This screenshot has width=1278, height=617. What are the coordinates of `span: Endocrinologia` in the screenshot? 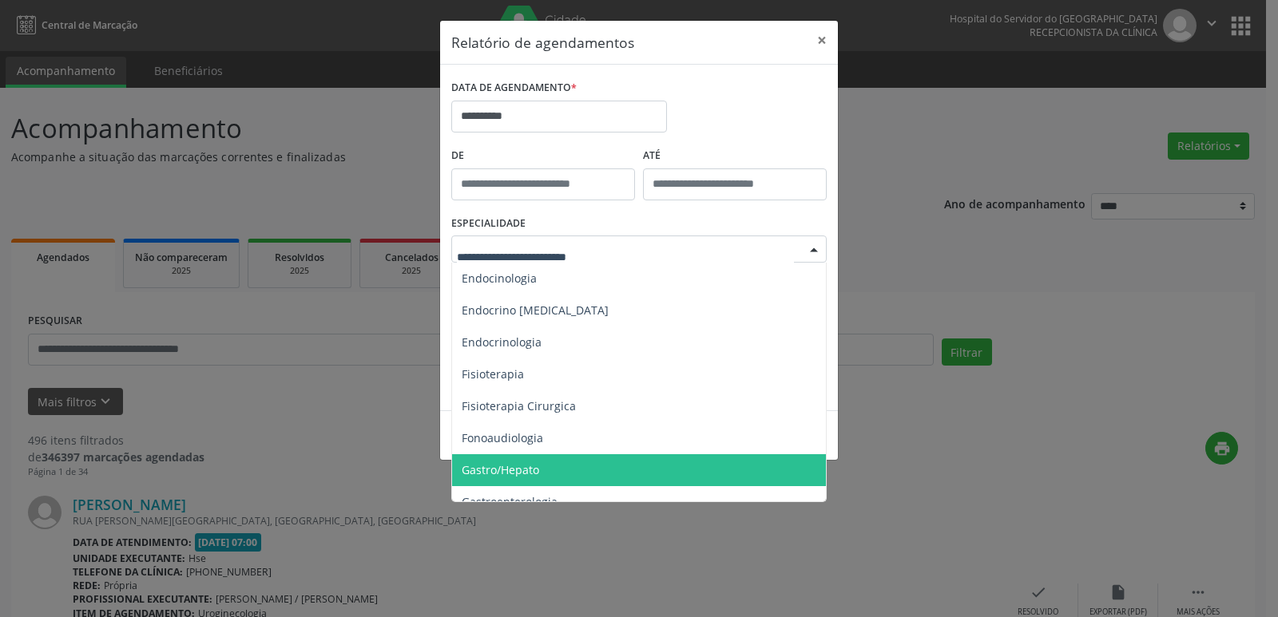 It's located at (501, 342).